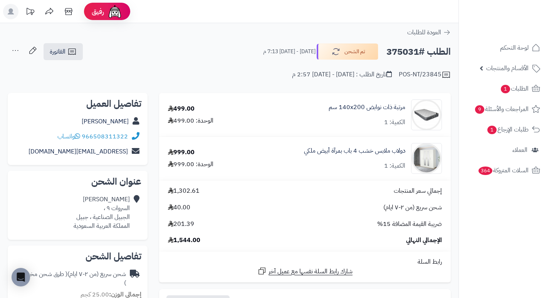  What do you see at coordinates (184, 240) in the screenshot?
I see `span: 1,544.00` at bounding box center [184, 240].